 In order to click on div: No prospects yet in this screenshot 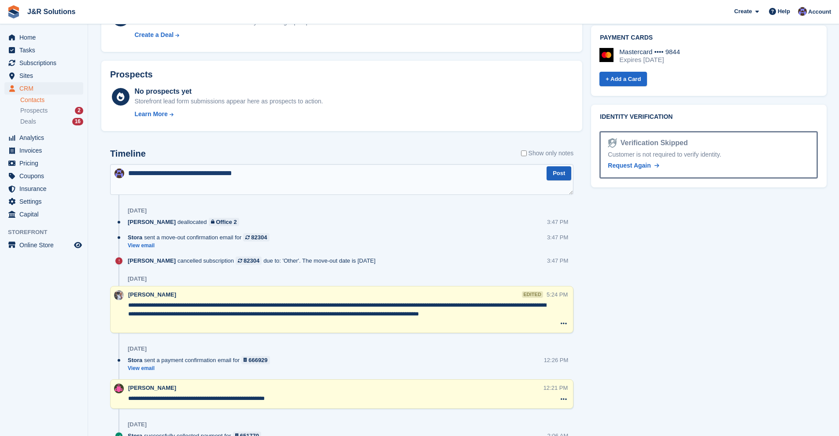, I will do `click(229, 92)`.